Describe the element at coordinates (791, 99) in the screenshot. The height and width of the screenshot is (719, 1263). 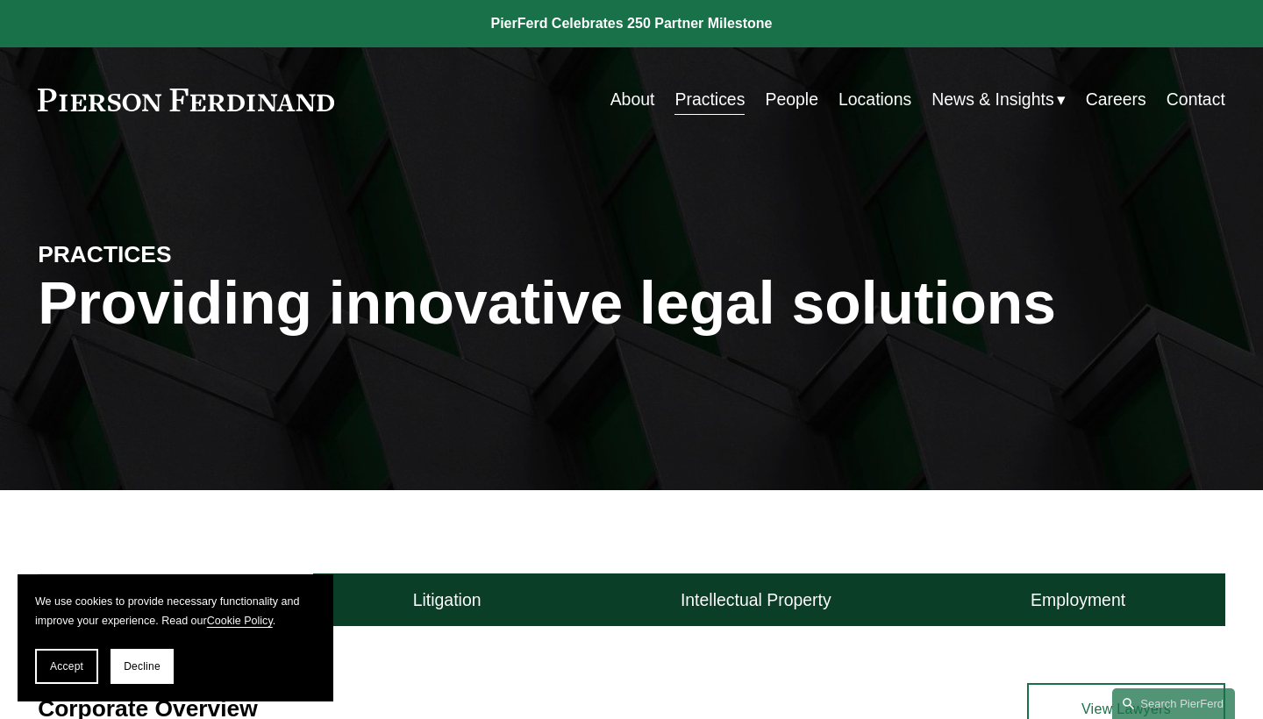
I see `a: People` at that location.